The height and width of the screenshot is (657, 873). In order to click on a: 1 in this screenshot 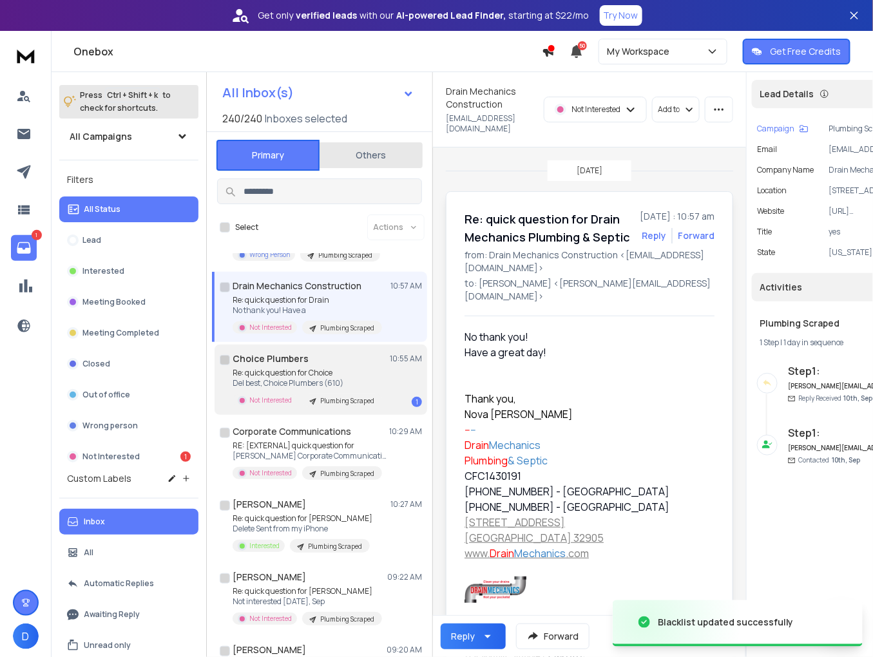, I will do `click(24, 248)`.